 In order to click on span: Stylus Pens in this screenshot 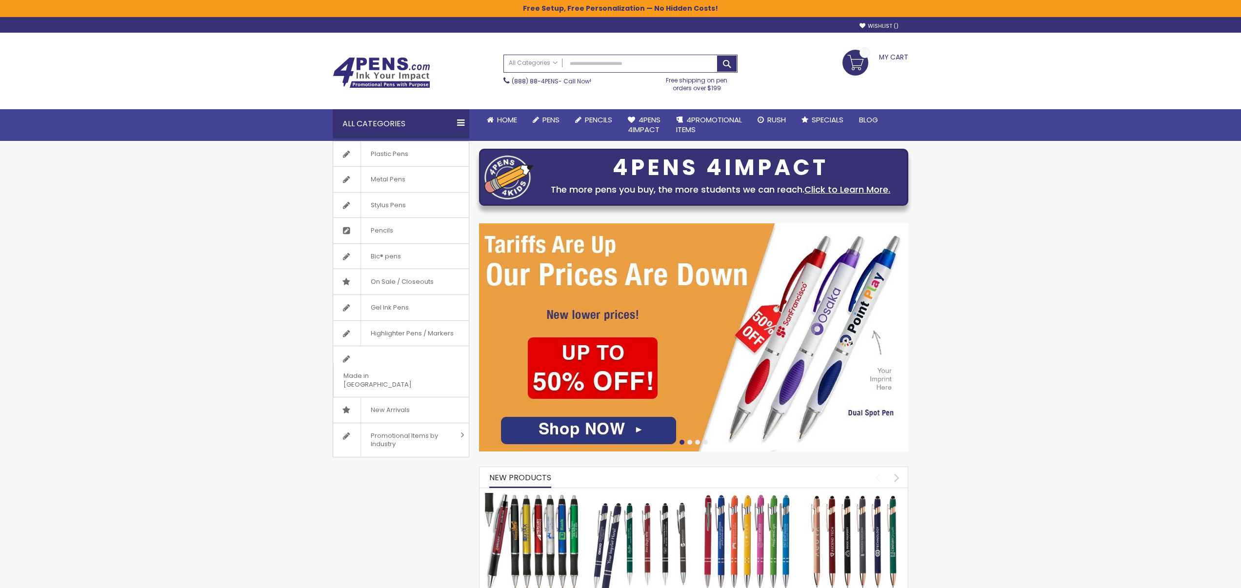, I will do `click(388, 205)`.